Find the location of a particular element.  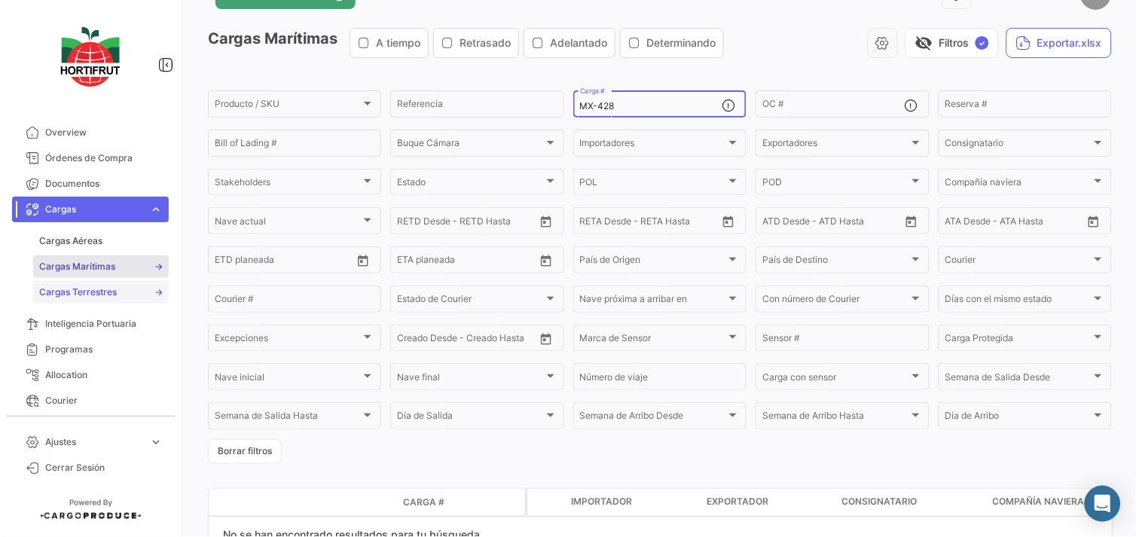

span: Adelantado is located at coordinates (578, 43).